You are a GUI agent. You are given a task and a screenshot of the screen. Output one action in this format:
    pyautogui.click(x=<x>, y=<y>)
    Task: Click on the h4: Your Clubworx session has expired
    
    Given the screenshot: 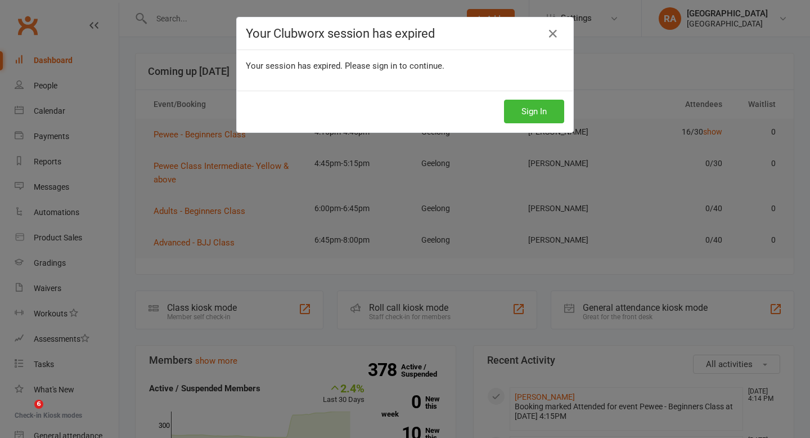 What is the action you would take?
    pyautogui.click(x=405, y=33)
    